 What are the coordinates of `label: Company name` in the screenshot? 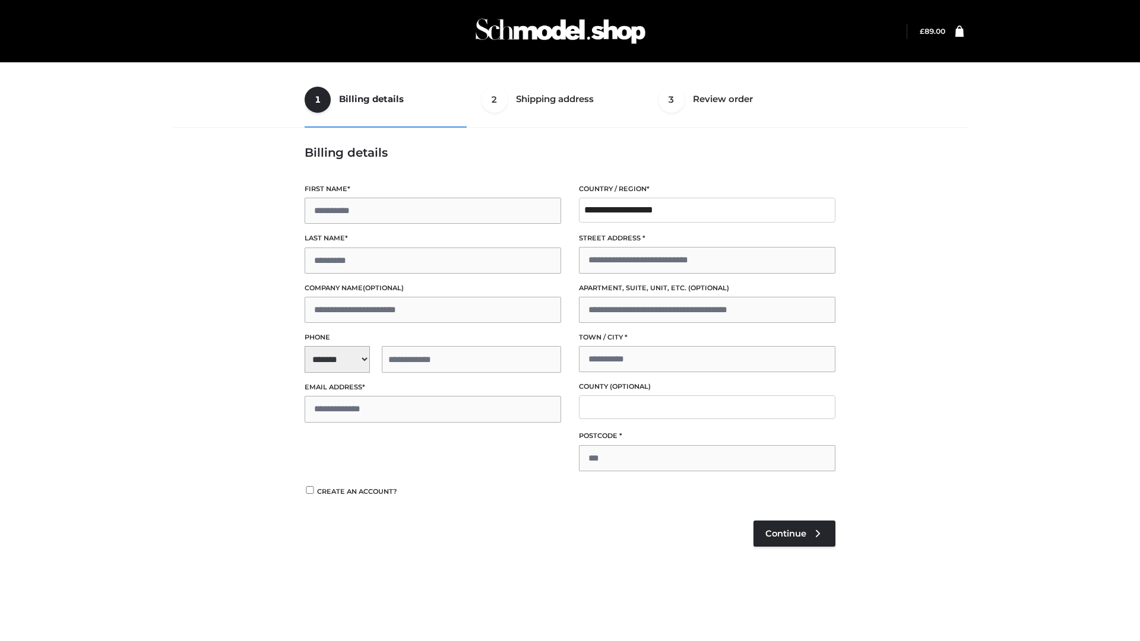 It's located at (433, 288).